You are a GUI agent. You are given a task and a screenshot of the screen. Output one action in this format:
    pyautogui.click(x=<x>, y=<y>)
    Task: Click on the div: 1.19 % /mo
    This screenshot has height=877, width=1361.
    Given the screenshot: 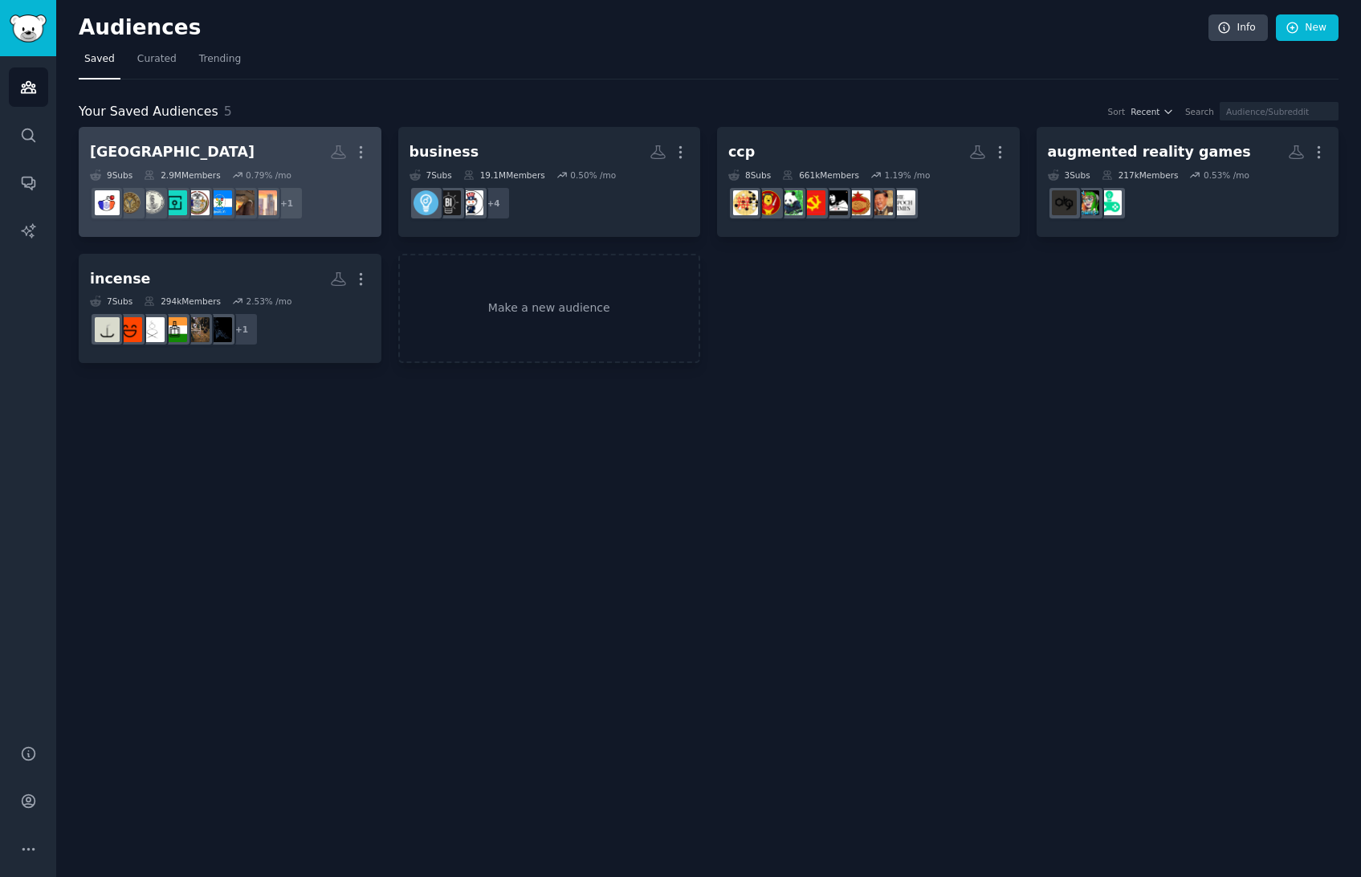 What is the action you would take?
    pyautogui.click(x=907, y=175)
    